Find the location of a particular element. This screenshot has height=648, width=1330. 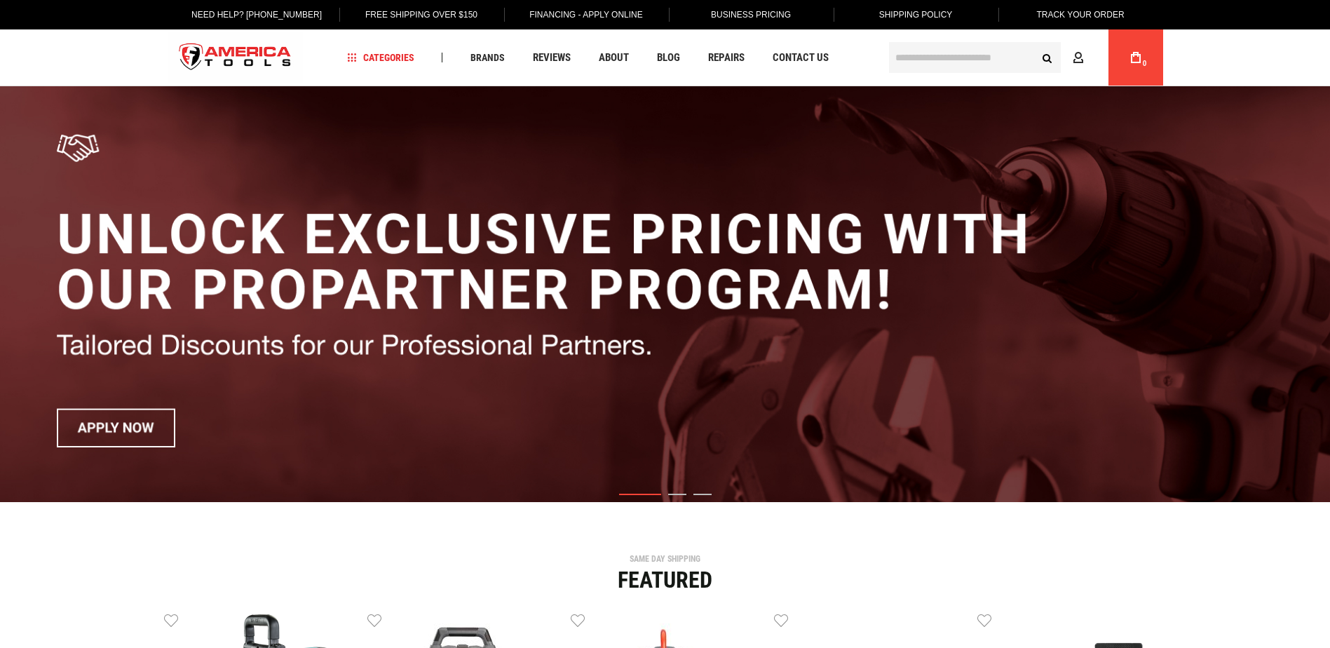

div: SAME DAY SHIPPING is located at coordinates (665, 559).